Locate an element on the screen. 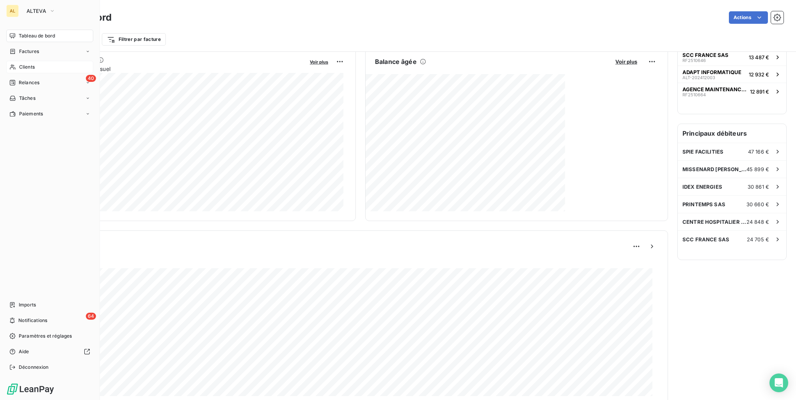  span: Paramètres et réglages is located at coordinates (45, 336).